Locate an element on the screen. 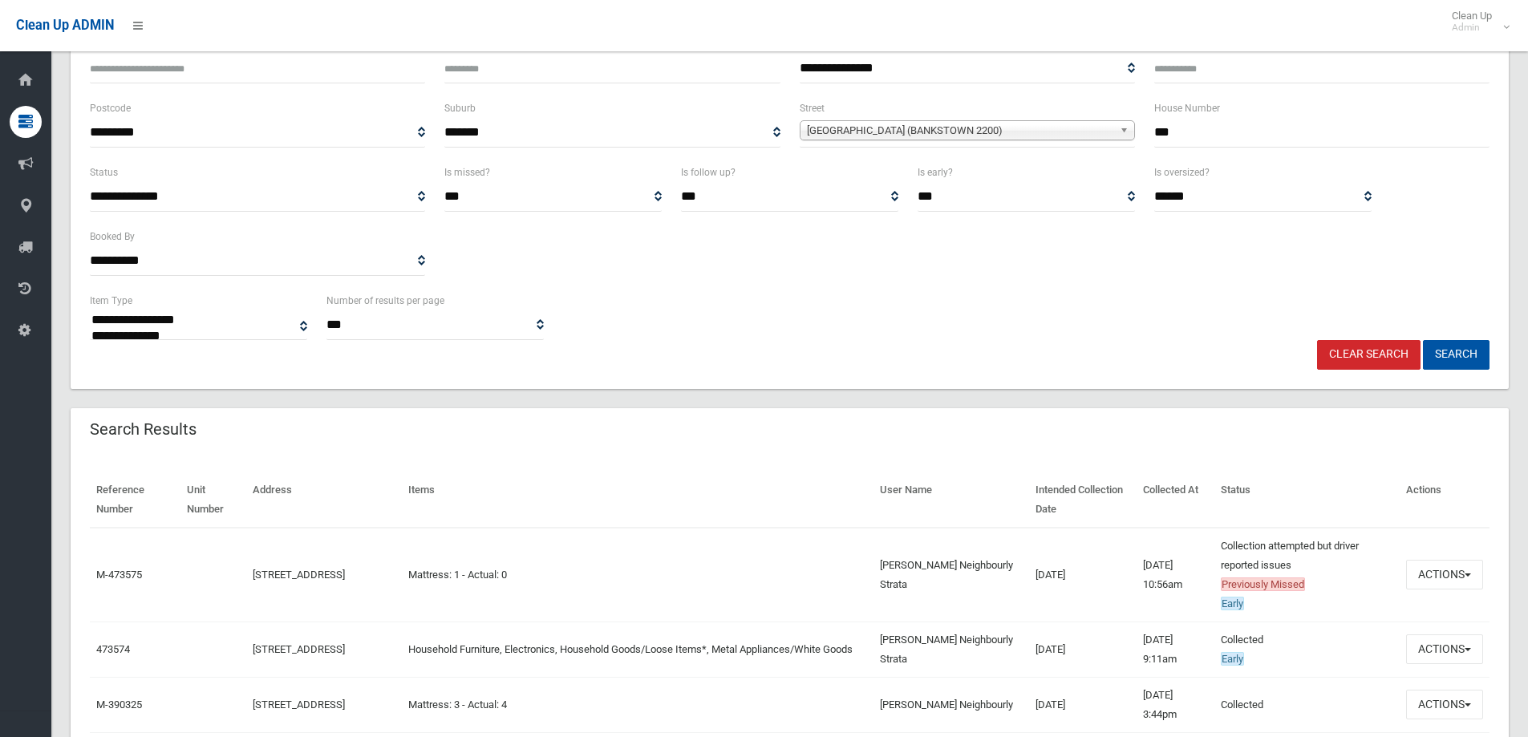  td: Household Furniture, Electronics, Household Goods/Loose Items*, Metal Appliances/White Goods is located at coordinates (638, 649).